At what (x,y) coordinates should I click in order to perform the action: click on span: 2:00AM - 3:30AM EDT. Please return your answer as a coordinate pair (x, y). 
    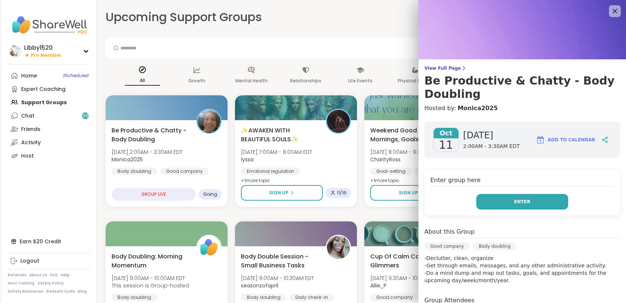
    Looking at the image, I should click on (491, 146).